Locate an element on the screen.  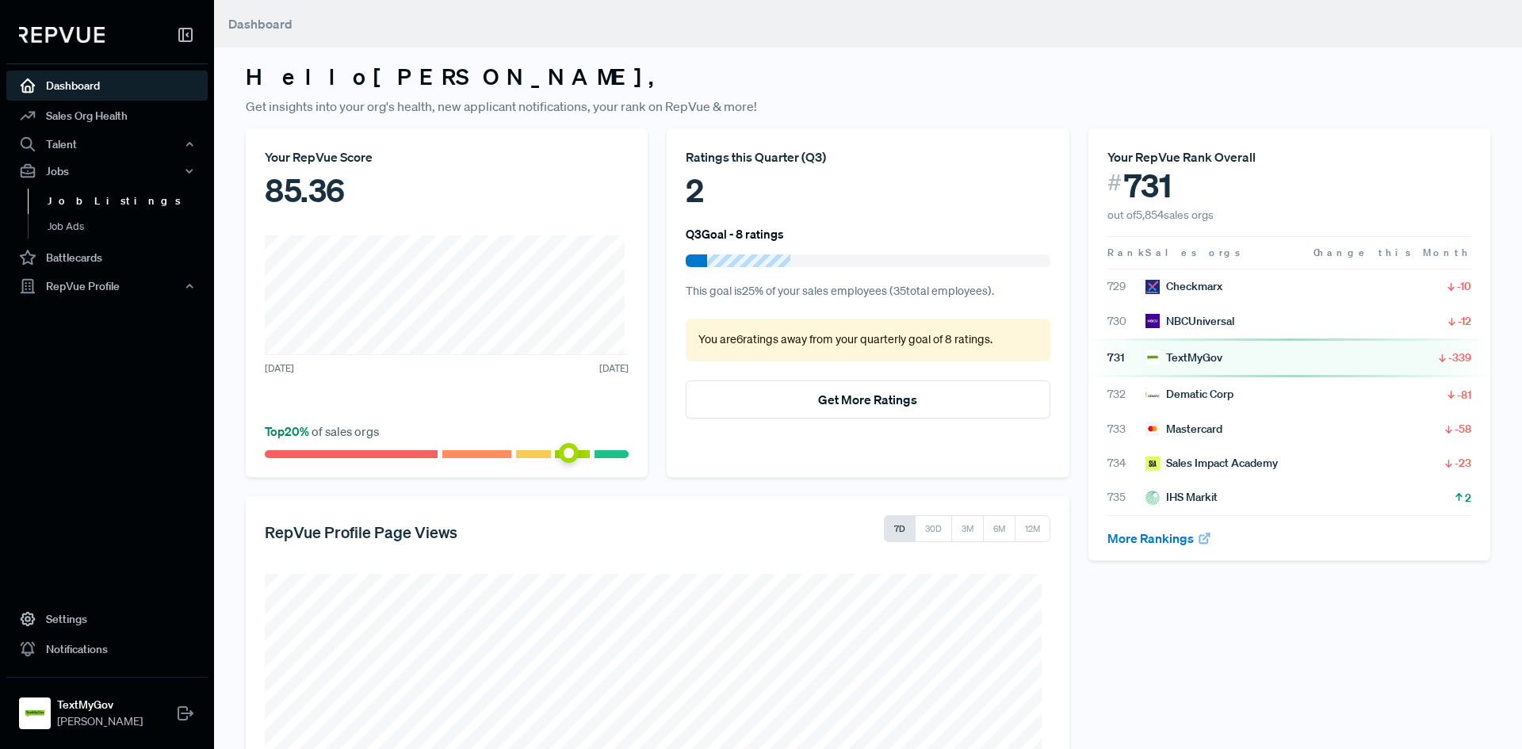
span: of sales orgs is located at coordinates (322, 431).